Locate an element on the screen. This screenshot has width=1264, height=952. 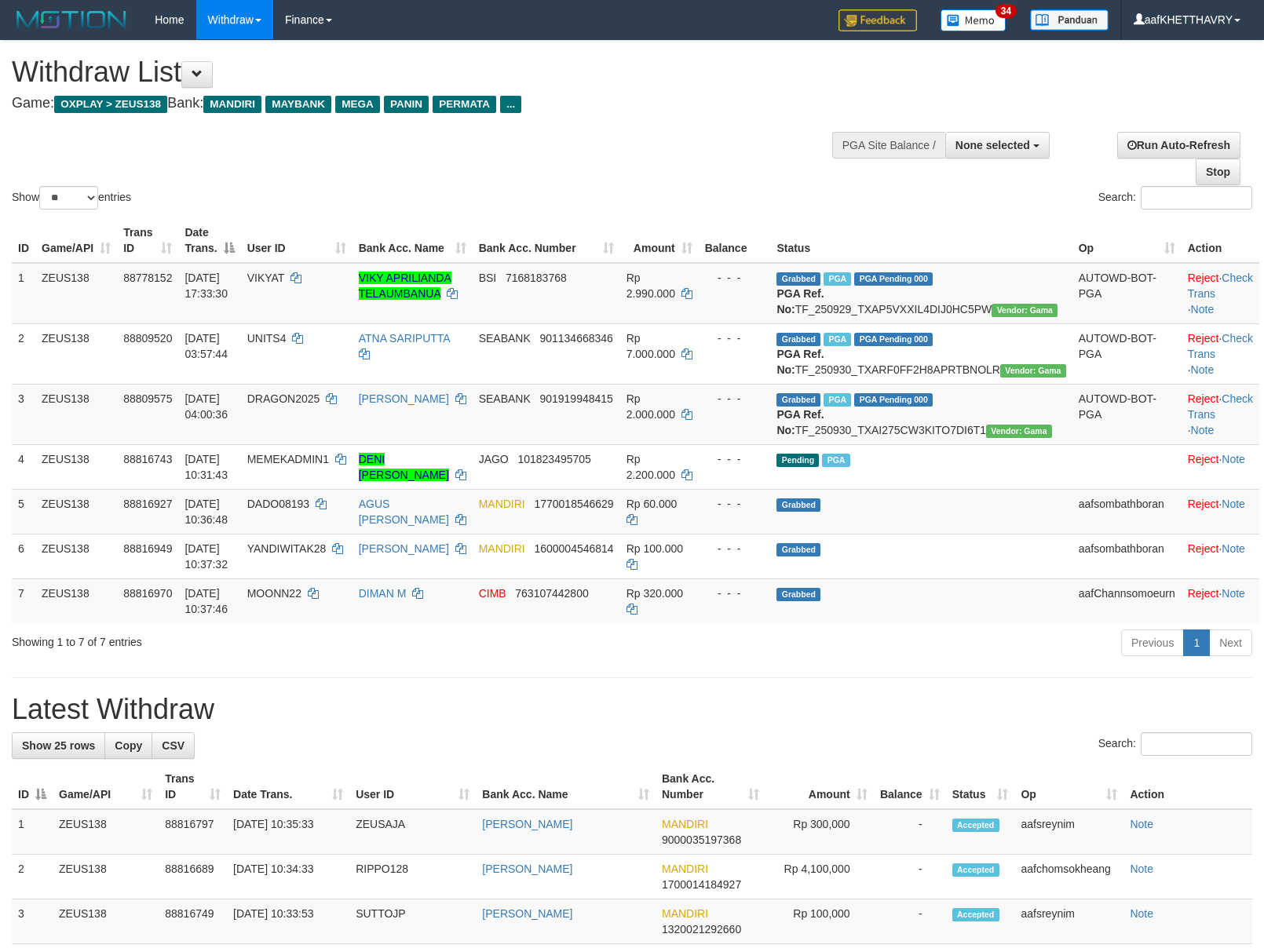
td: TF_250930_TXAI275CW3KITO7DI6T1 is located at coordinates (921, 413).